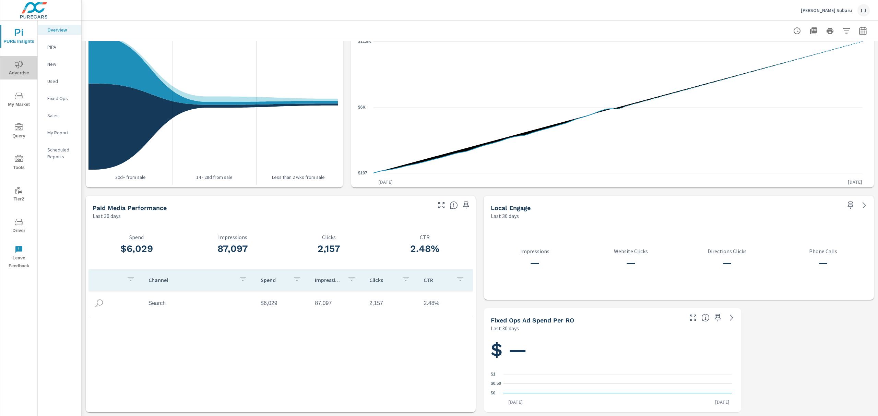 The height and width of the screenshot is (416, 878). I want to click on p: New, so click(61, 64).